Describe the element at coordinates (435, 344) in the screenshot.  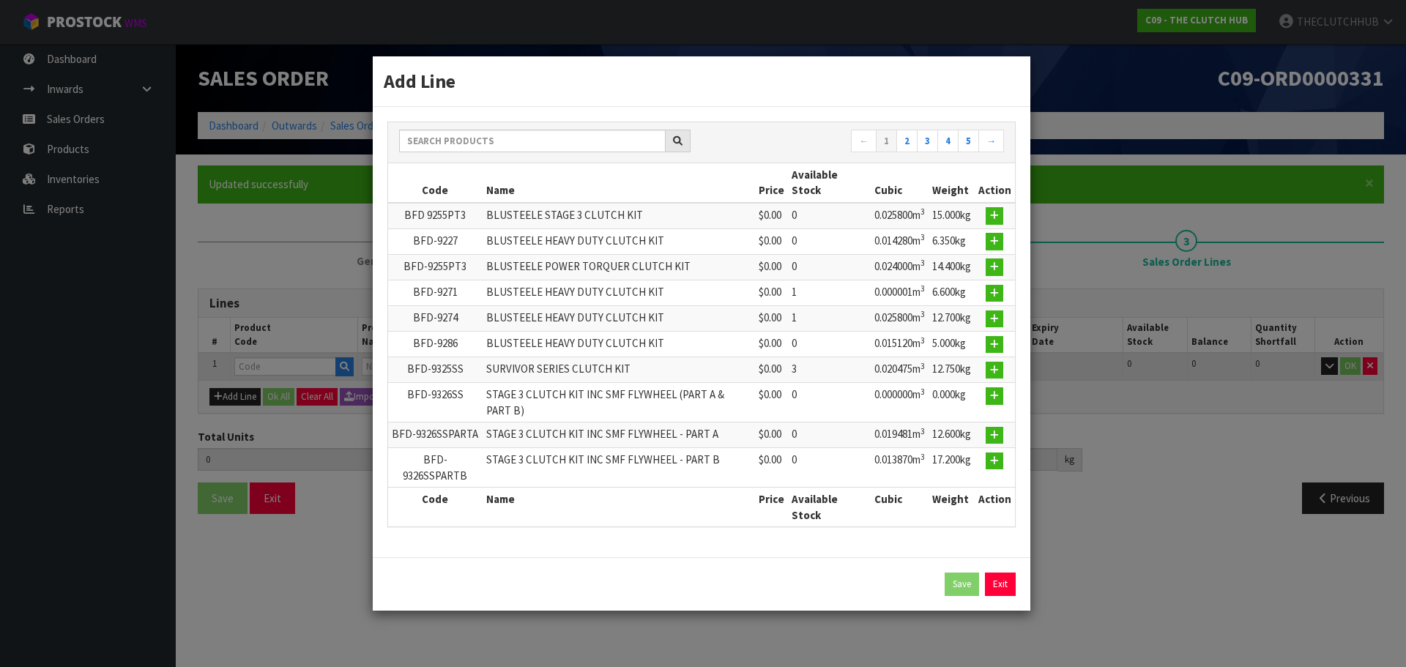
I see `td: BFD-9286` at that location.